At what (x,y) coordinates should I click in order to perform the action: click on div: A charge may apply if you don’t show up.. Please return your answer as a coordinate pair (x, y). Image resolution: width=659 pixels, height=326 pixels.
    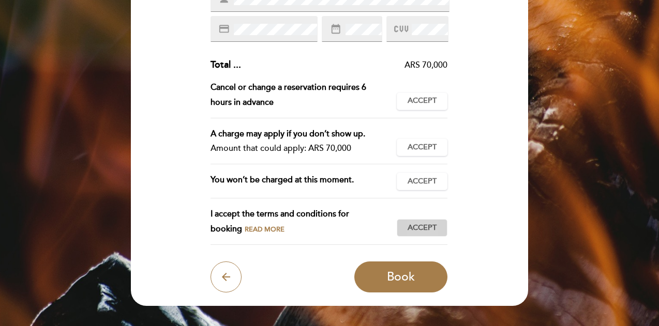
    Looking at the image, I should click on (300, 134).